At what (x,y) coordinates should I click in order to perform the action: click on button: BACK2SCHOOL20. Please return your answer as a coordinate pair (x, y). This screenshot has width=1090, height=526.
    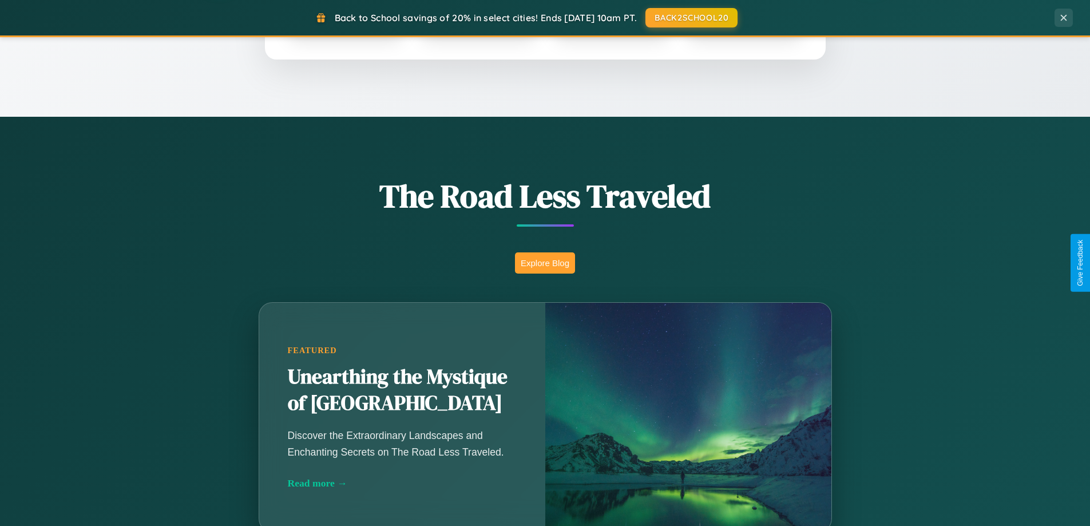
    Looking at the image, I should click on (691, 18).